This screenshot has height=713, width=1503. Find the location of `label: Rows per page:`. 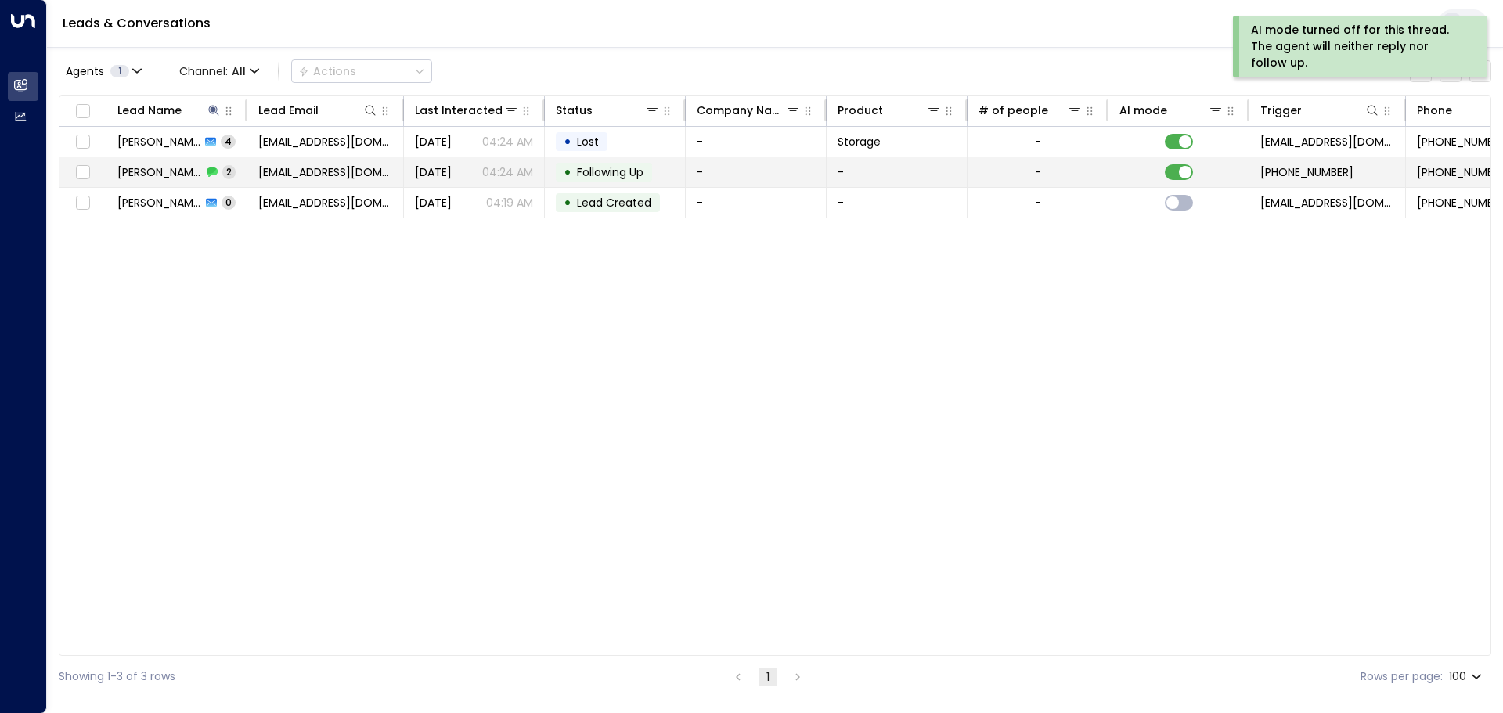

label: Rows per page: is located at coordinates (1402, 677).